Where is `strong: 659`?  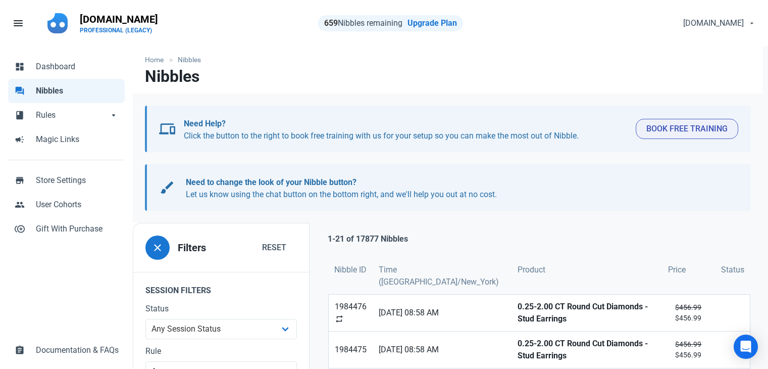 strong: 659 is located at coordinates (331, 23).